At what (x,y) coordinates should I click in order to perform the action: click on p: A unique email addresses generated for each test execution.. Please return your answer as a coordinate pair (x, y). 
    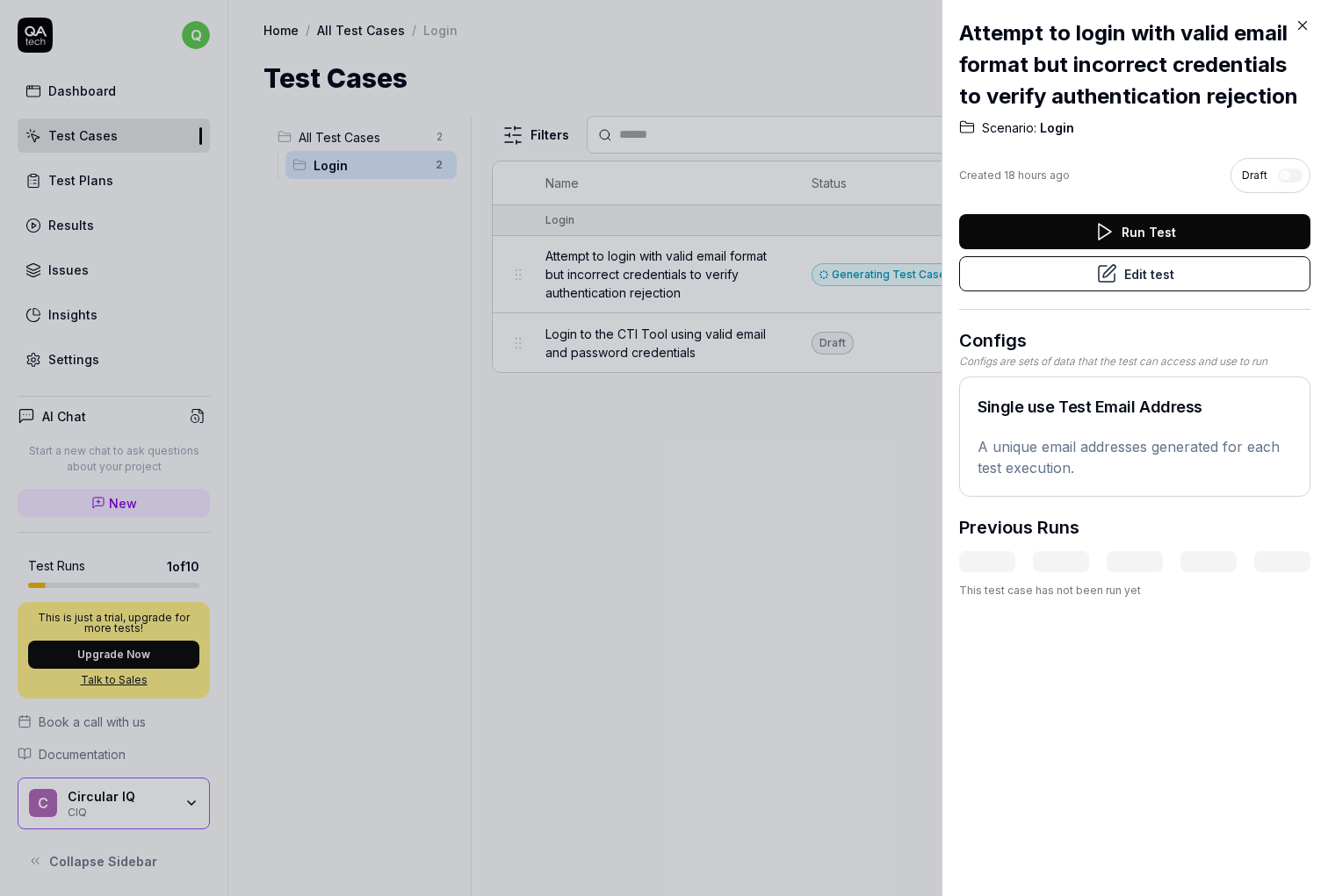
    Looking at the image, I should click on (1135, 457).